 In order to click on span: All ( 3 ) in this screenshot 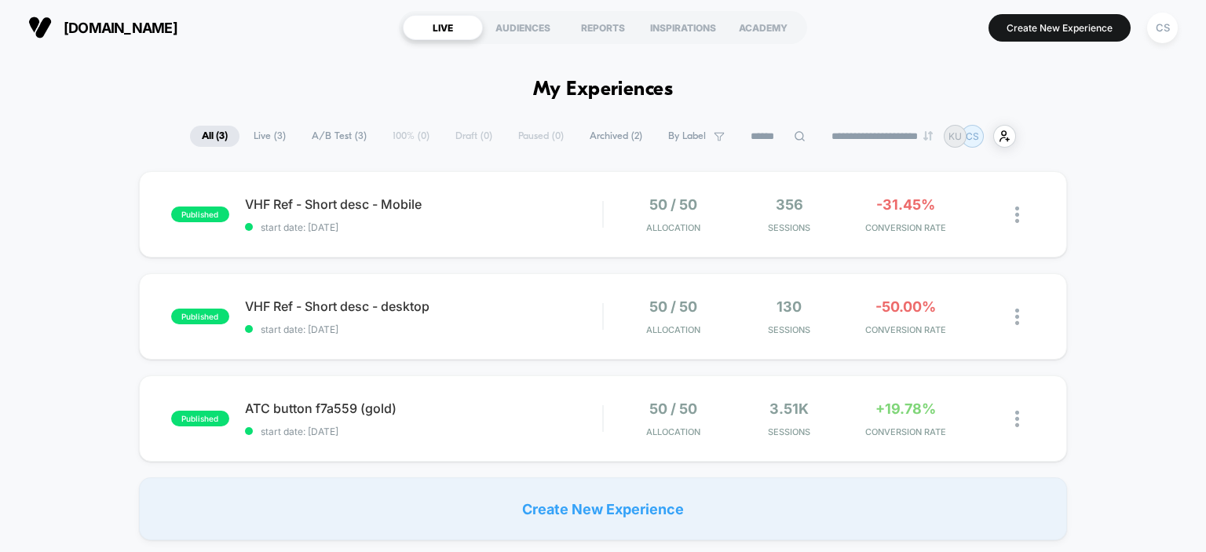, I will do `click(214, 136)`.